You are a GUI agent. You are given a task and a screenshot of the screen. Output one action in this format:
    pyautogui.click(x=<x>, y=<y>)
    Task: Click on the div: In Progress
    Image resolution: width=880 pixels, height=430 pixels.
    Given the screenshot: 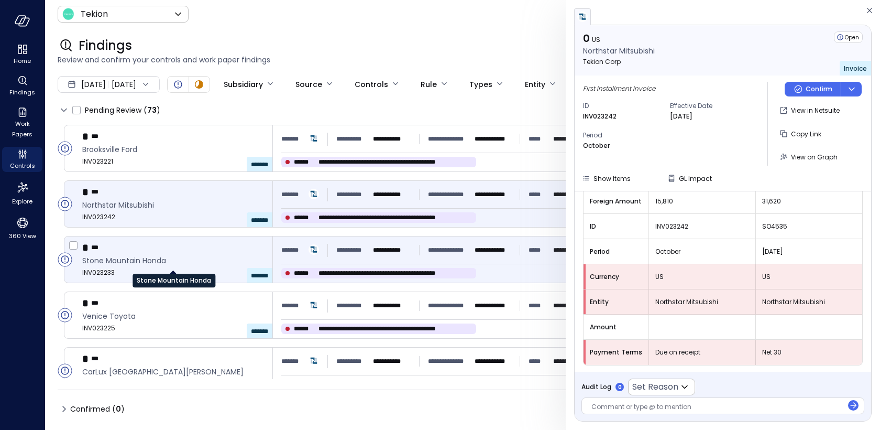 What is the action you would take?
    pyautogui.click(x=199, y=84)
    